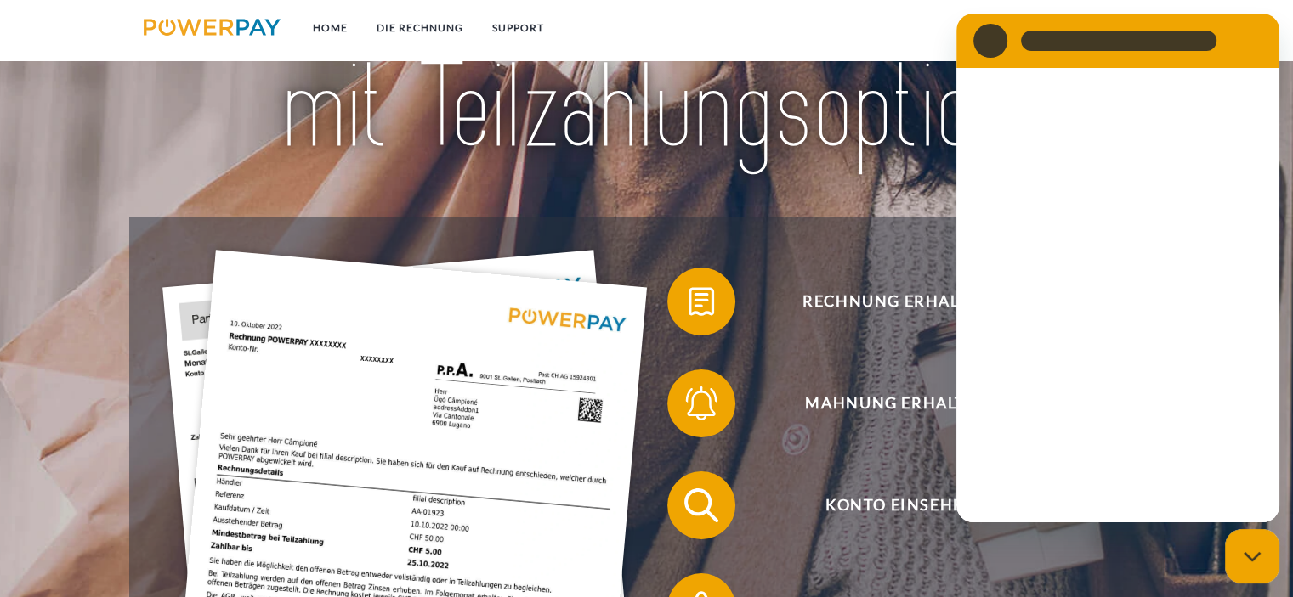  What do you see at coordinates (888, 506) in the screenshot?
I see `button: Konto einsehen` at bounding box center [888, 506].